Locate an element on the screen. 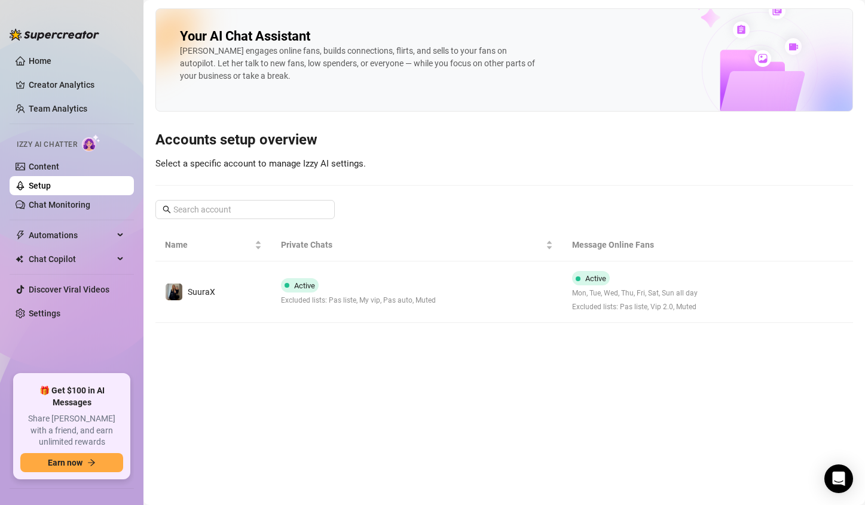 The width and height of the screenshot is (865, 505). img: AI Chatter is located at coordinates (91, 143).